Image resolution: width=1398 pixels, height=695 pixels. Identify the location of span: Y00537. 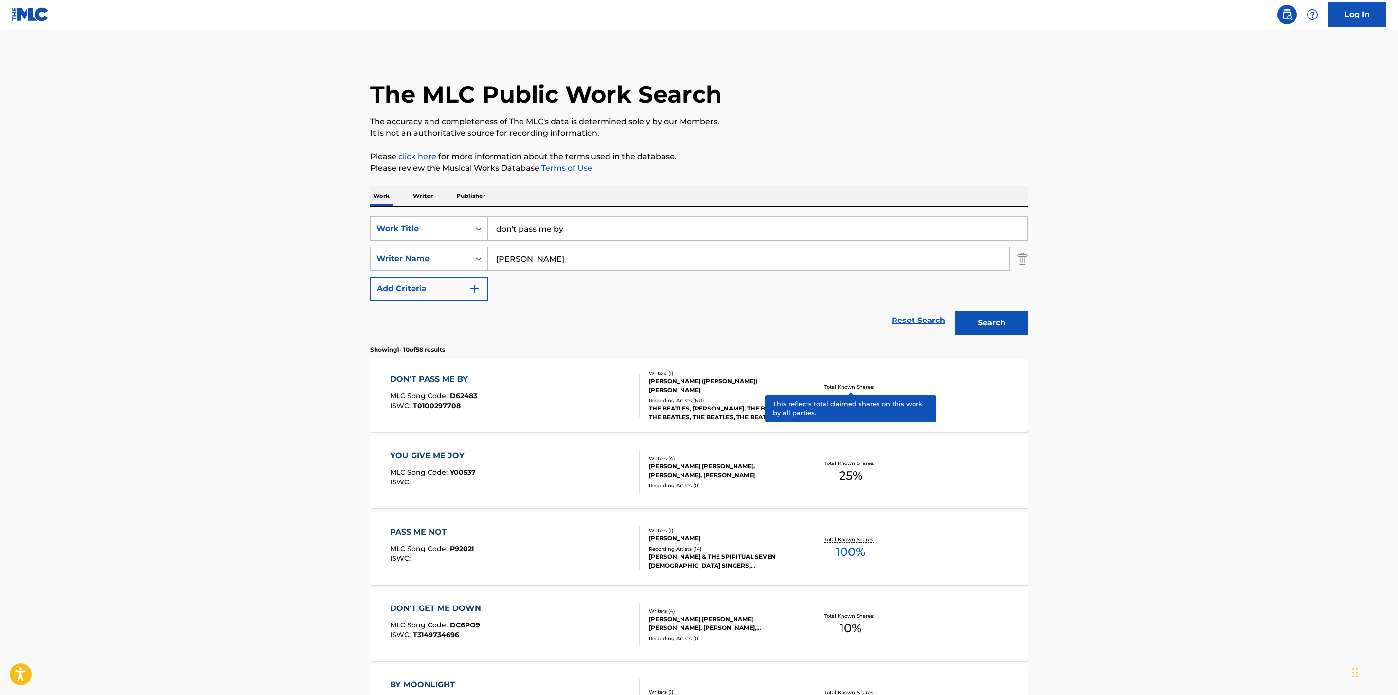
(463, 472).